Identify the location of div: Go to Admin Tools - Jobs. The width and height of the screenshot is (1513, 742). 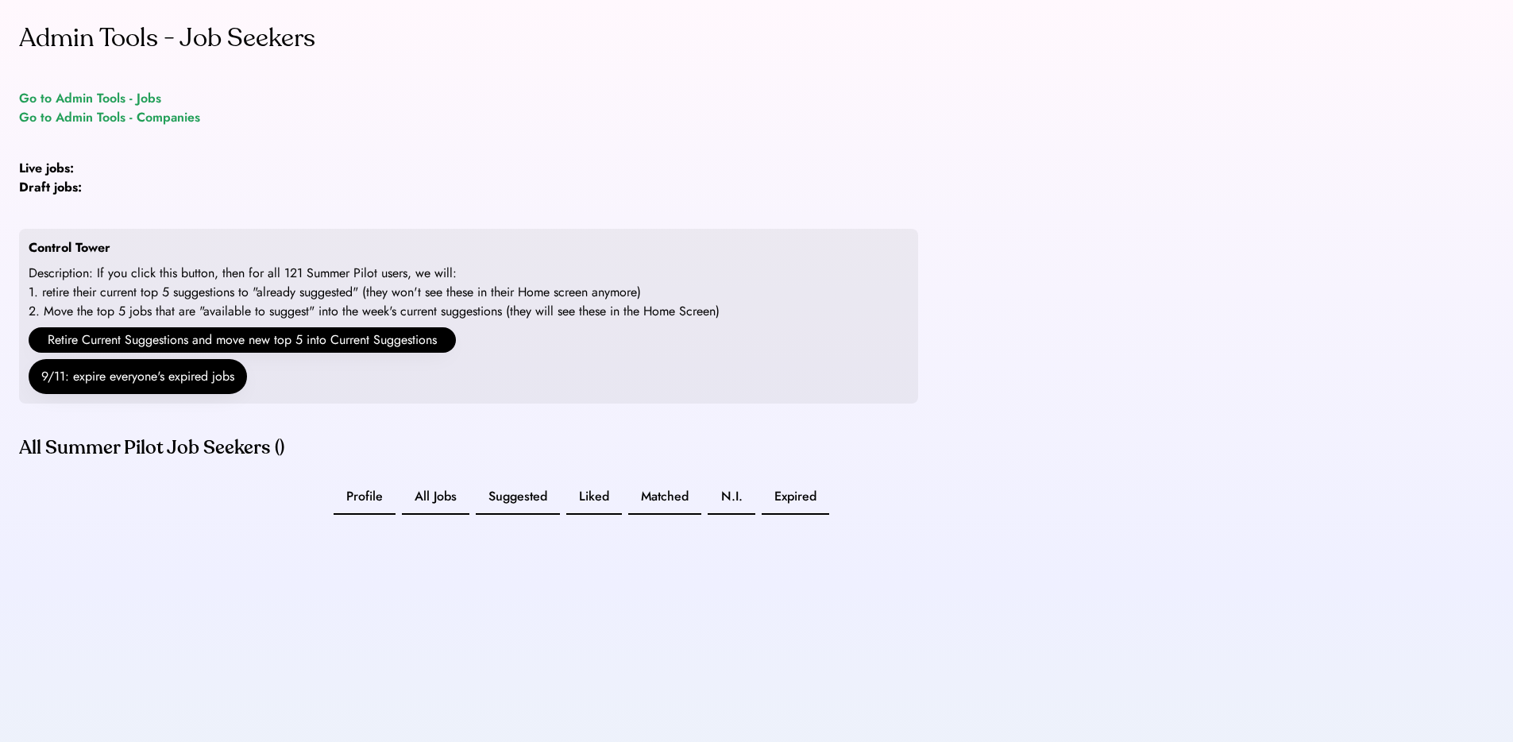
(90, 99).